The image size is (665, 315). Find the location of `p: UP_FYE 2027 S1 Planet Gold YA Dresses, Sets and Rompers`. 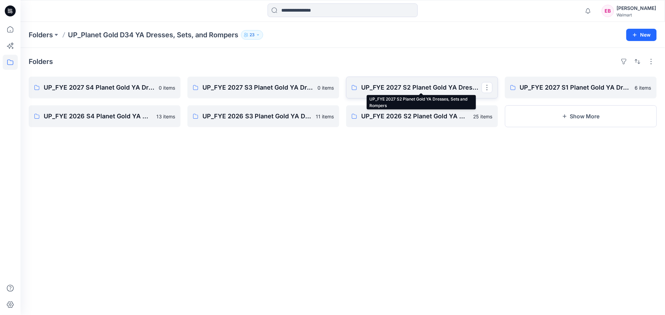

p: UP_FYE 2027 S1 Planet Gold YA Dresses, Sets and Rompers is located at coordinates (576, 87).